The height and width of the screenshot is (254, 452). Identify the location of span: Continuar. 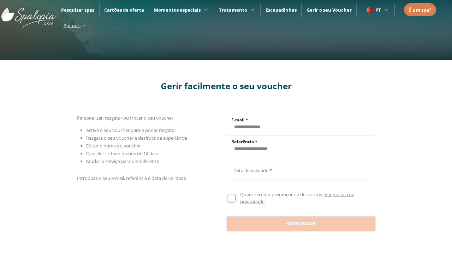
(301, 224).